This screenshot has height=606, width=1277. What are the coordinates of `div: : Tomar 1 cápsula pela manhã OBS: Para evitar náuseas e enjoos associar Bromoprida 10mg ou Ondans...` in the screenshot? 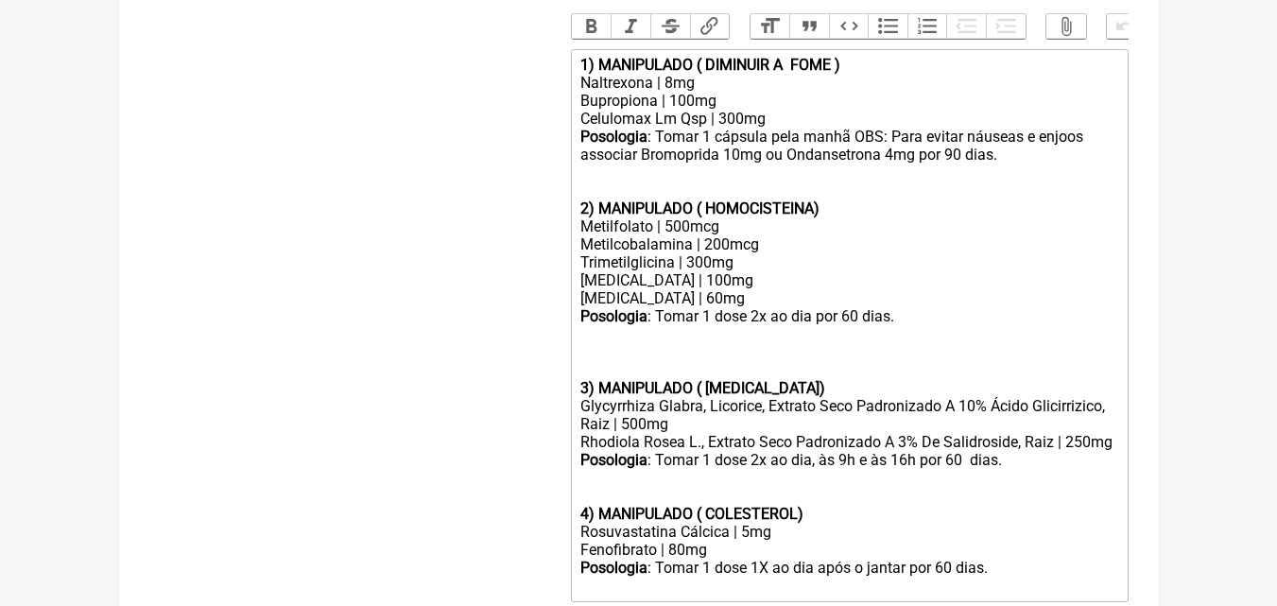 It's located at (849, 163).